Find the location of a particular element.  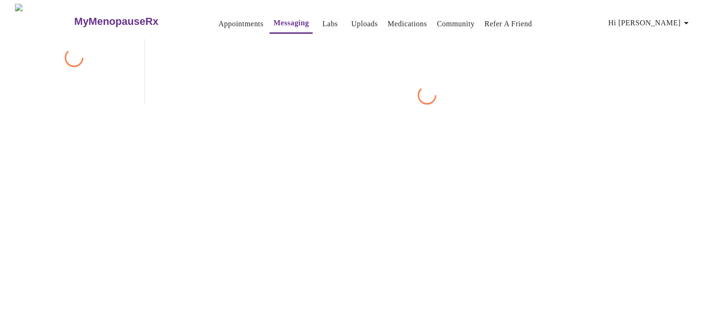

a: Appointments is located at coordinates (241, 24).